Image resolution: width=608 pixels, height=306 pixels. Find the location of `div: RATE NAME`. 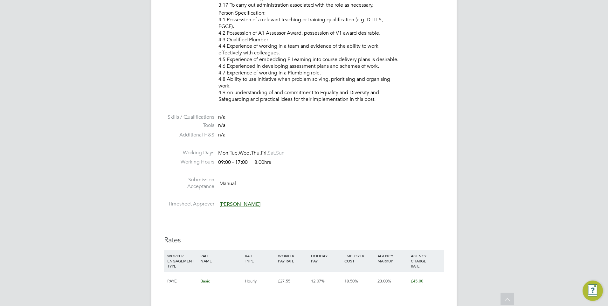

div: RATE NAME is located at coordinates (221, 258).